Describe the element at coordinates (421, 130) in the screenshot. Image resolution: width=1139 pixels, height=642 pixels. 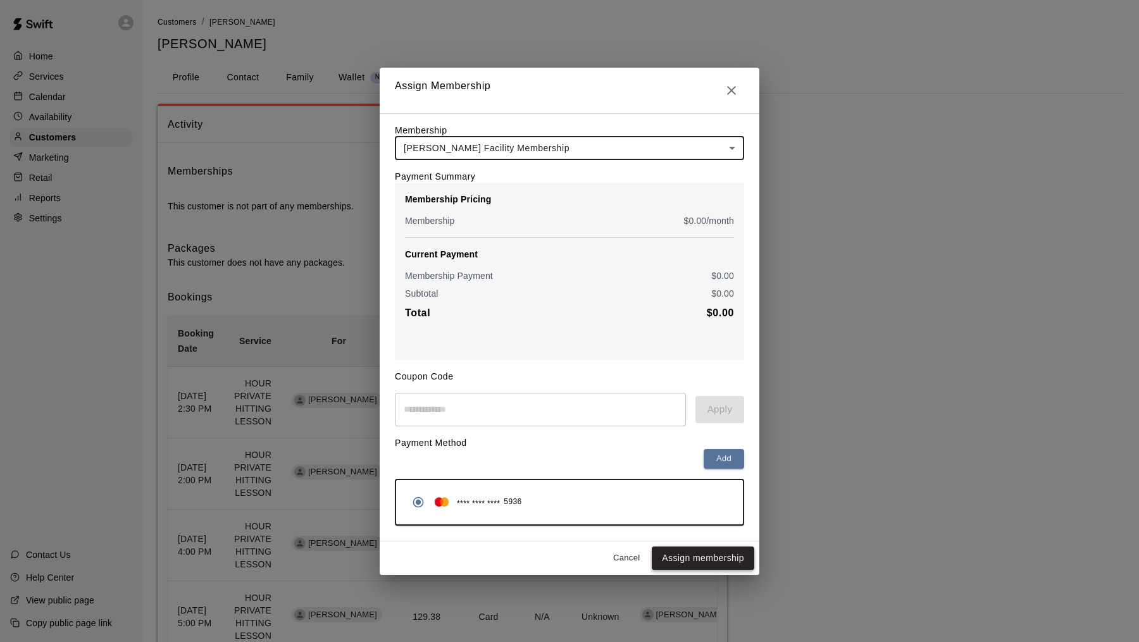
I see `label: Membership` at that location.